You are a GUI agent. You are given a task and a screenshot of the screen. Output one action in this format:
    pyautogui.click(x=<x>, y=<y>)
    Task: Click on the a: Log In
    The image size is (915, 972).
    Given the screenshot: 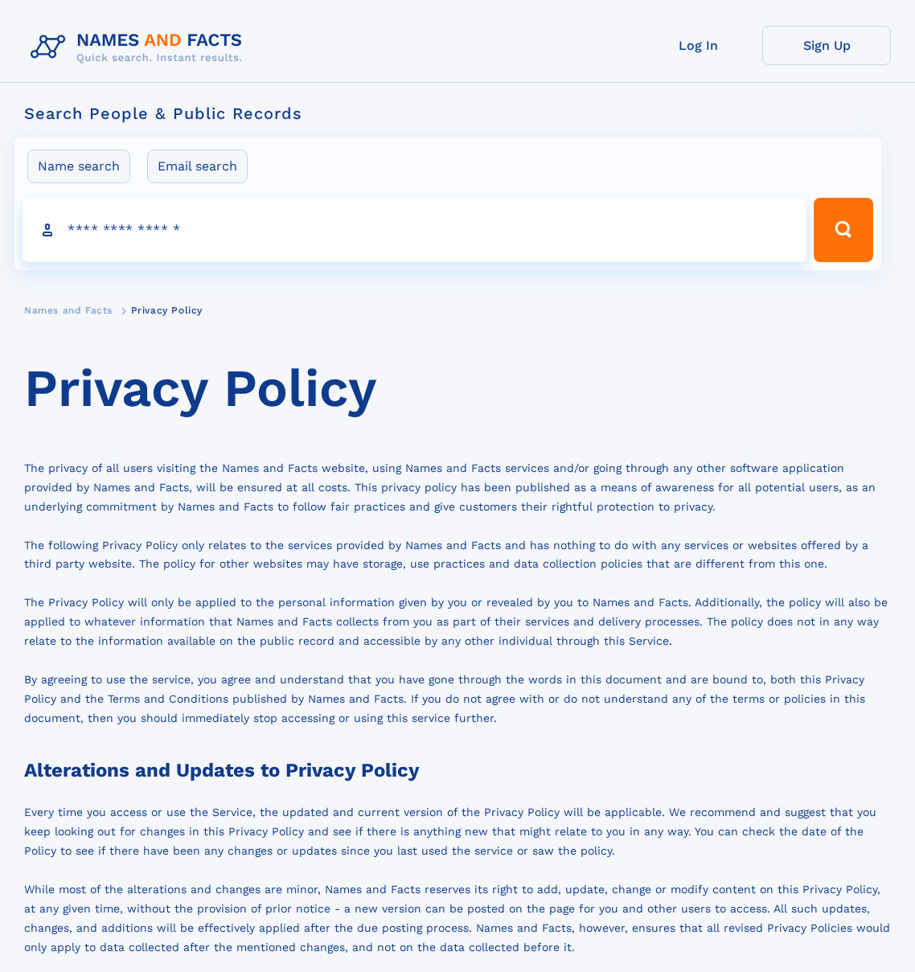 What is the action you would take?
    pyautogui.click(x=698, y=45)
    